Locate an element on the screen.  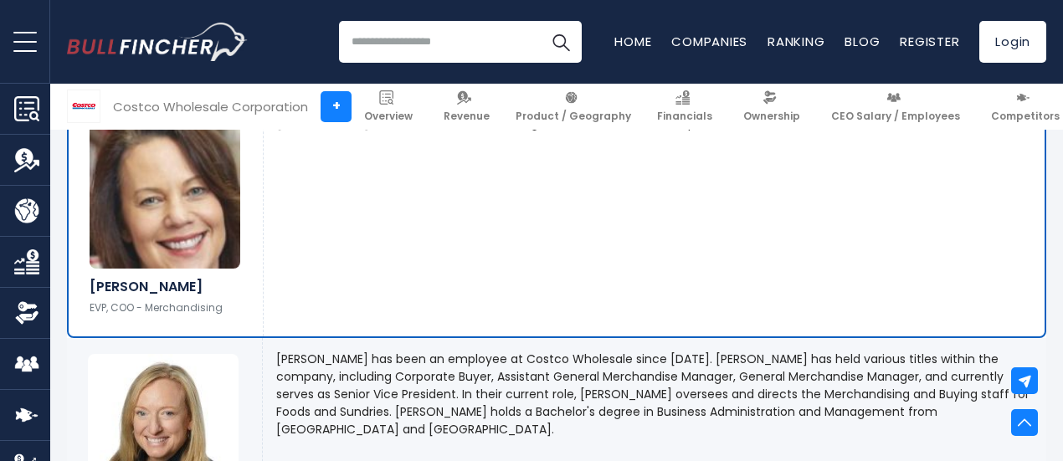
a: Overview is located at coordinates (388, 106).